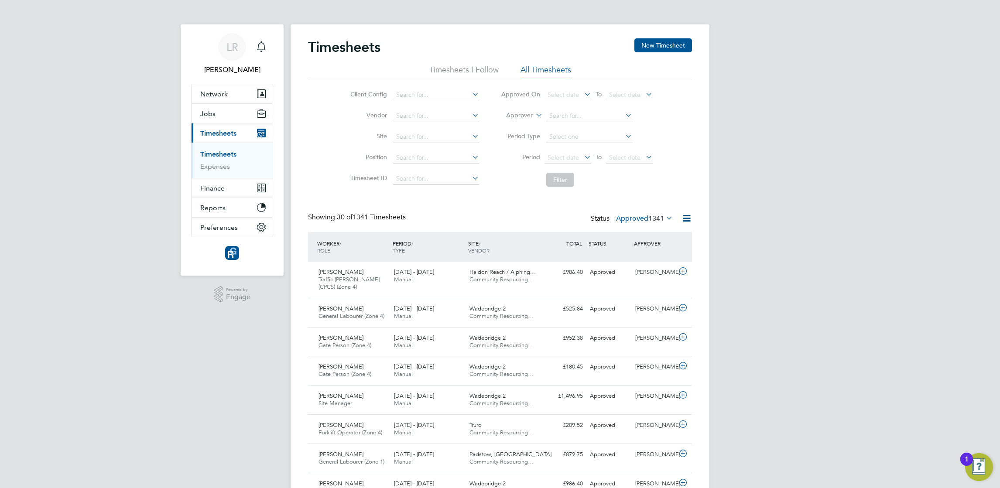  What do you see at coordinates (367, 178) in the screenshot?
I see `label: Timesheet ID` at bounding box center [367, 178].